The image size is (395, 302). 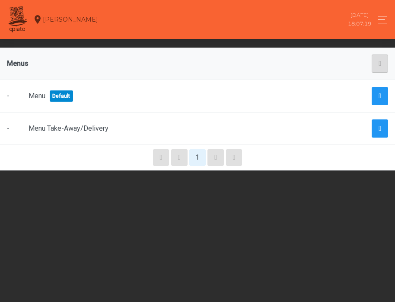 I want to click on div: Menu Take-Away/Delivery, so click(x=163, y=128).